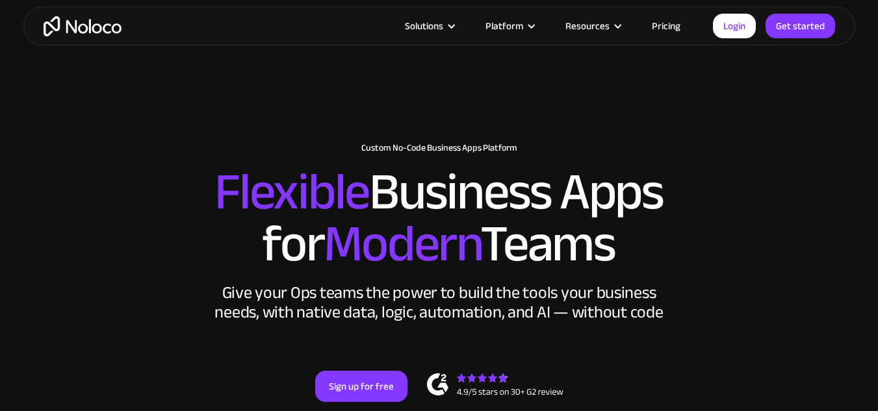  I want to click on a: Login, so click(734, 26).